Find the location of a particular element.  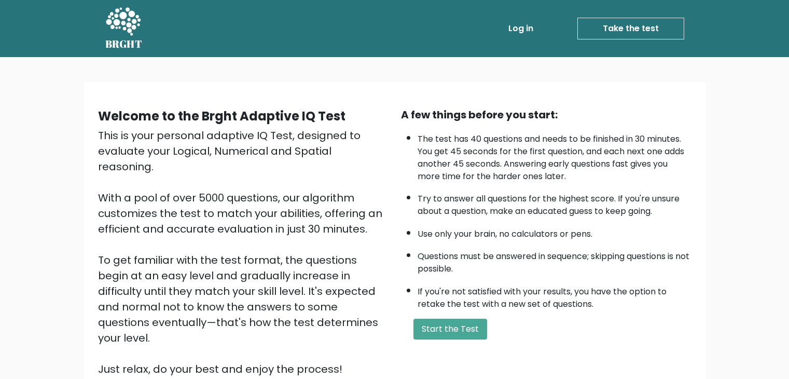

a: Take the test is located at coordinates (631, 29).